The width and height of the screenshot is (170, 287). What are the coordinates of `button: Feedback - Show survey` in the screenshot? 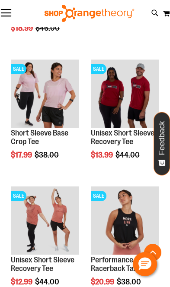 It's located at (161, 143).